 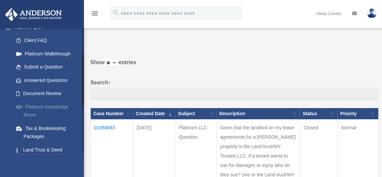 I want to click on th: Status: activate to sort column ascending, so click(x=319, y=114).